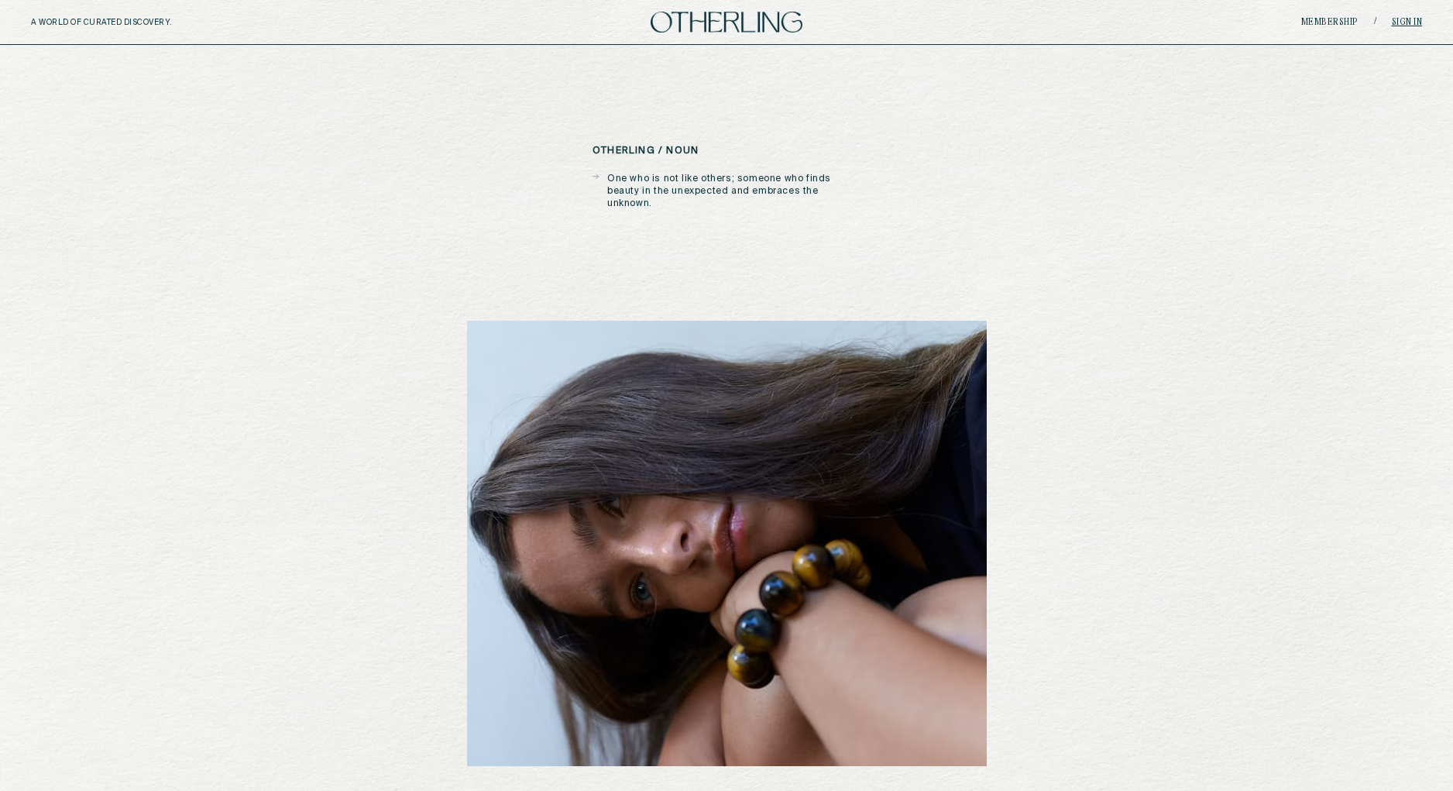 Image resolution: width=1453 pixels, height=791 pixels. Describe the element at coordinates (727, 22) in the screenshot. I see `img: logo` at that location.